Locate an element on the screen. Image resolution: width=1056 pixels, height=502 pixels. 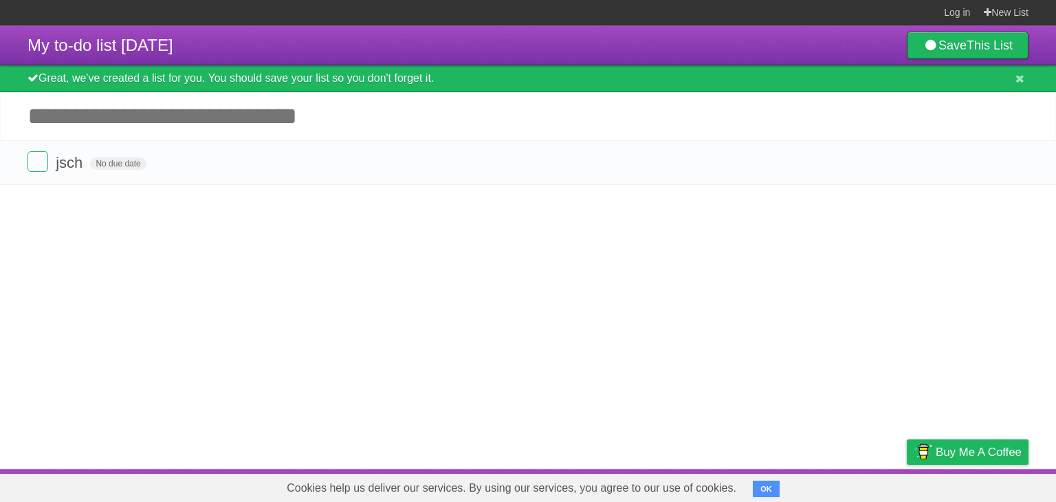
img: Buy me a coffee is located at coordinates (923, 452).